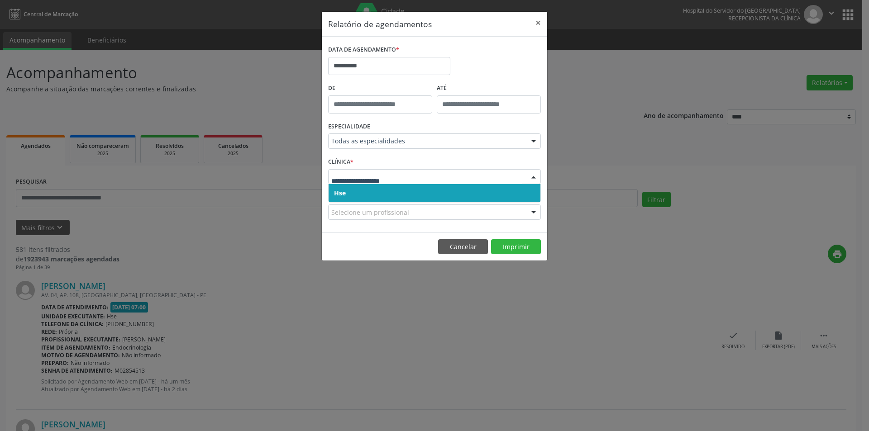 Image resolution: width=869 pixels, height=431 pixels. What do you see at coordinates (538, 23) in the screenshot?
I see `button: Close` at bounding box center [538, 23].